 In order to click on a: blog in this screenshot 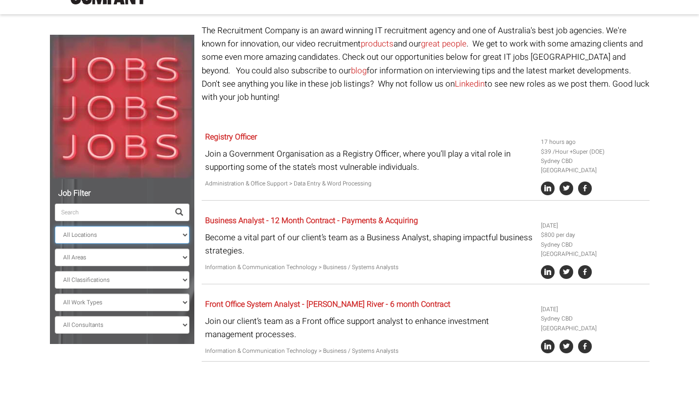, I will do `click(359, 70)`.